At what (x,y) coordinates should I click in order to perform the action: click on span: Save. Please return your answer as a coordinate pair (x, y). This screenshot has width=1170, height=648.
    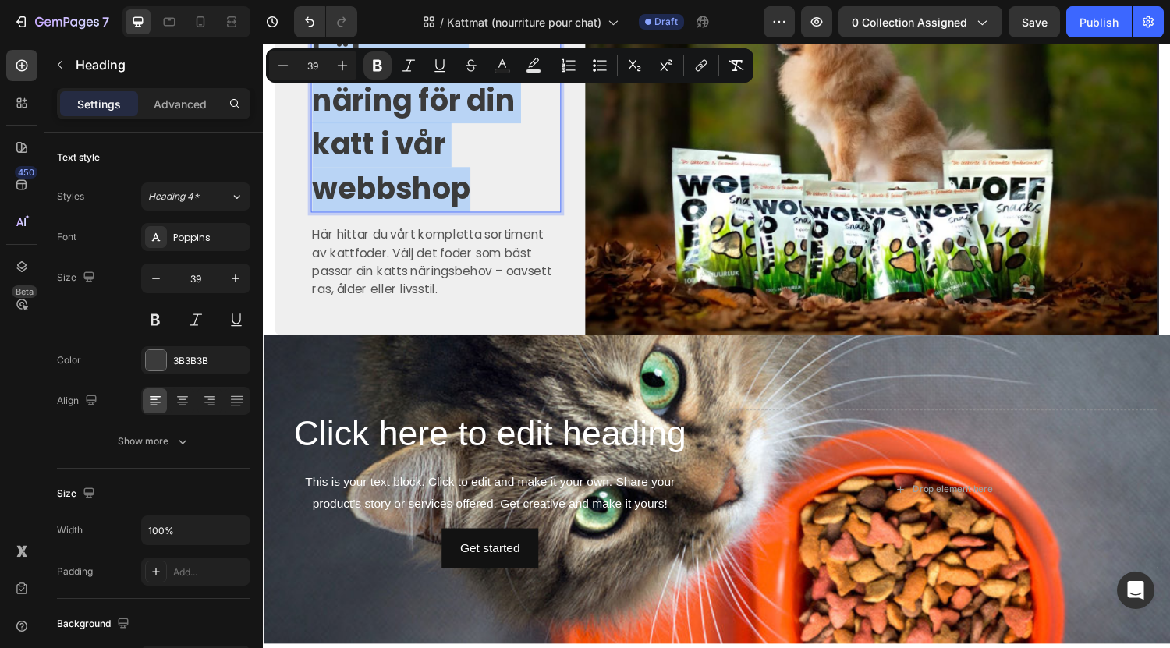
    Looking at the image, I should click on (1034, 22).